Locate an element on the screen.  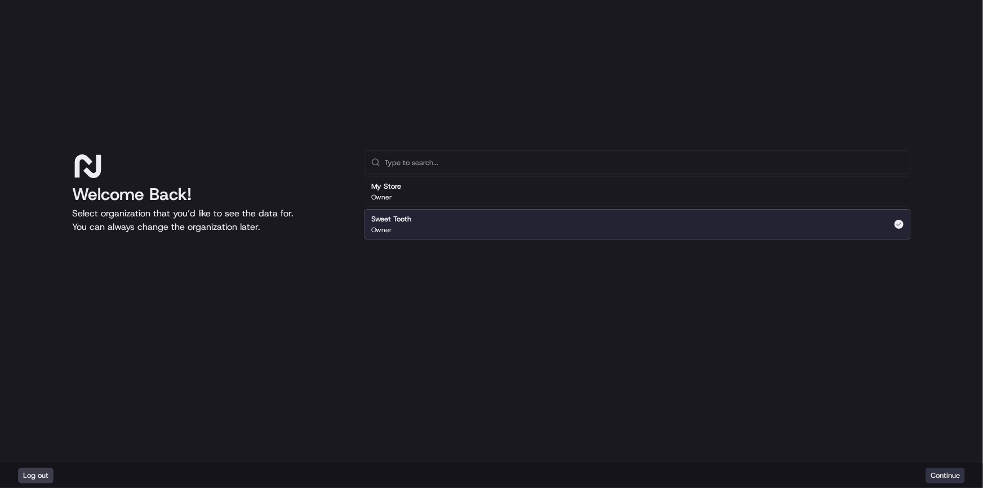
input: Type to search... is located at coordinates (644, 162).